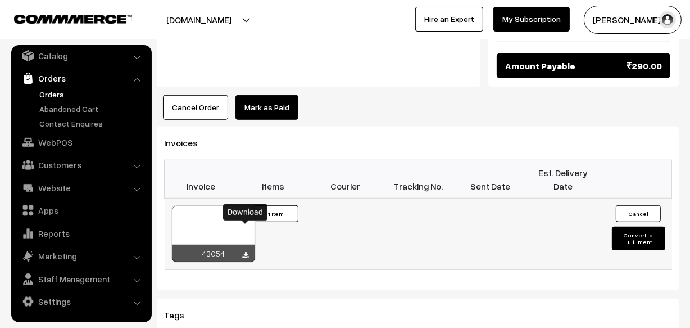 This screenshot has height=328, width=690. Describe the element at coordinates (181, 315) in the screenshot. I see `span: Tags` at that location.